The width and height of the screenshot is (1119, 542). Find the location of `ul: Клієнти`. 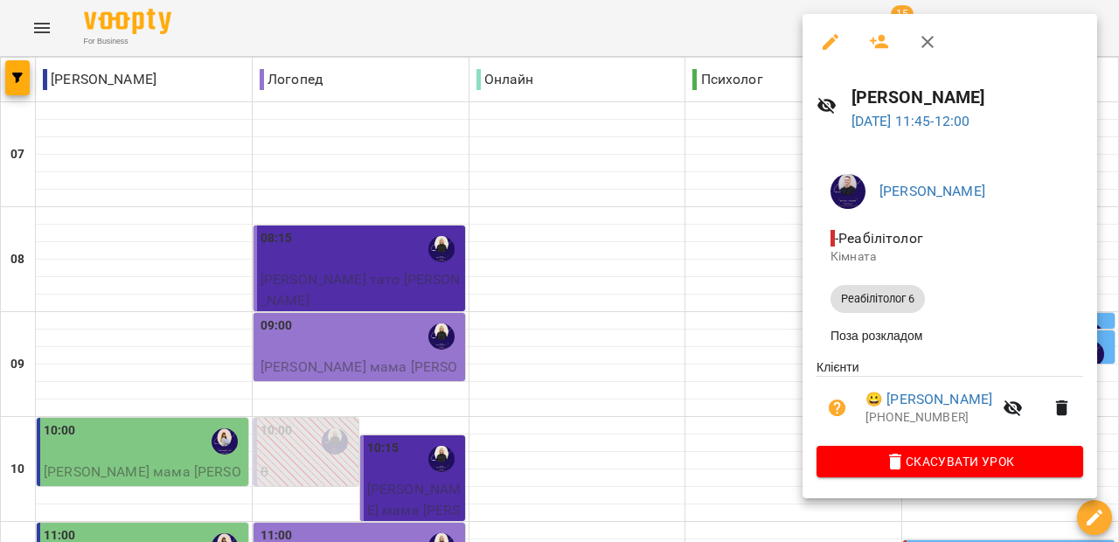

ul: Клієнти is located at coordinates (950, 402).